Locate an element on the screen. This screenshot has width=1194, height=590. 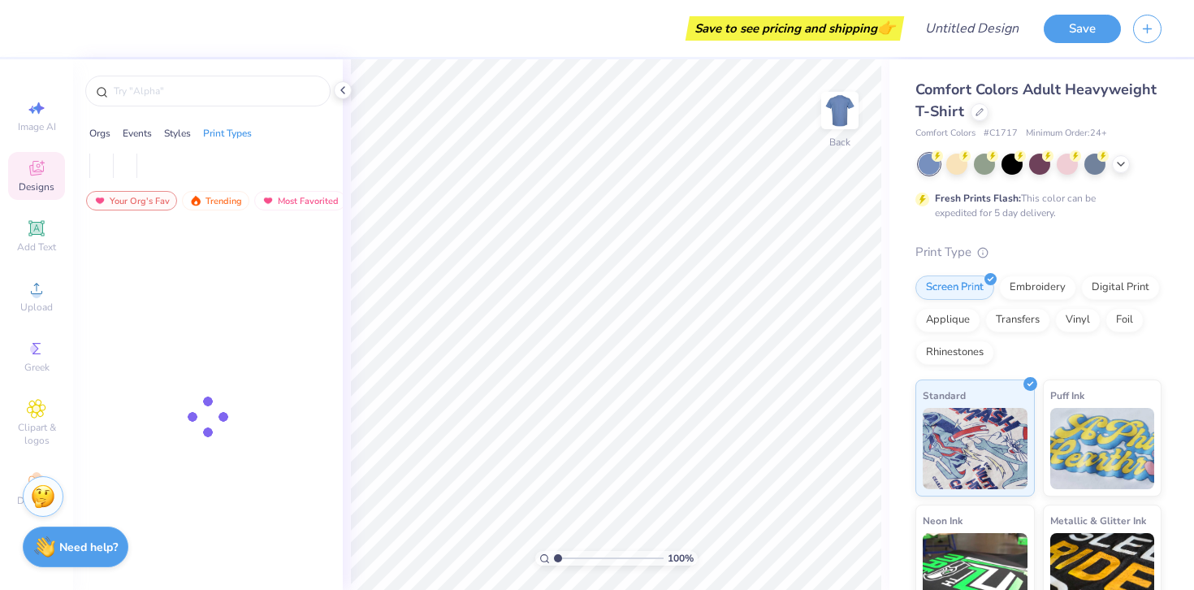
span: Standard is located at coordinates (944, 395).